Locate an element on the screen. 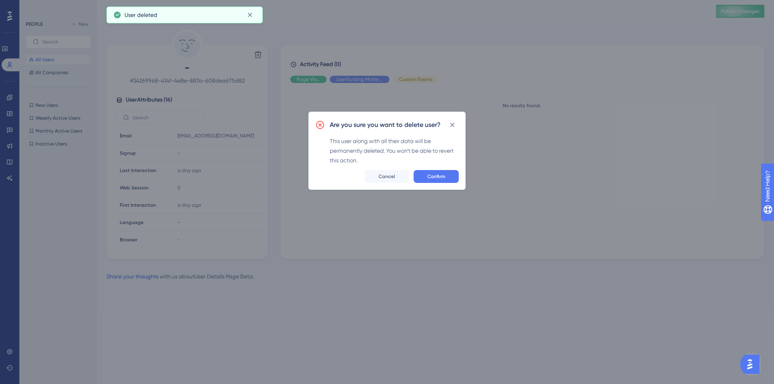 This screenshot has width=774, height=384. div: This user along with all their data will be permanently deleted. You won’t be able to revert this... is located at coordinates (394, 151).